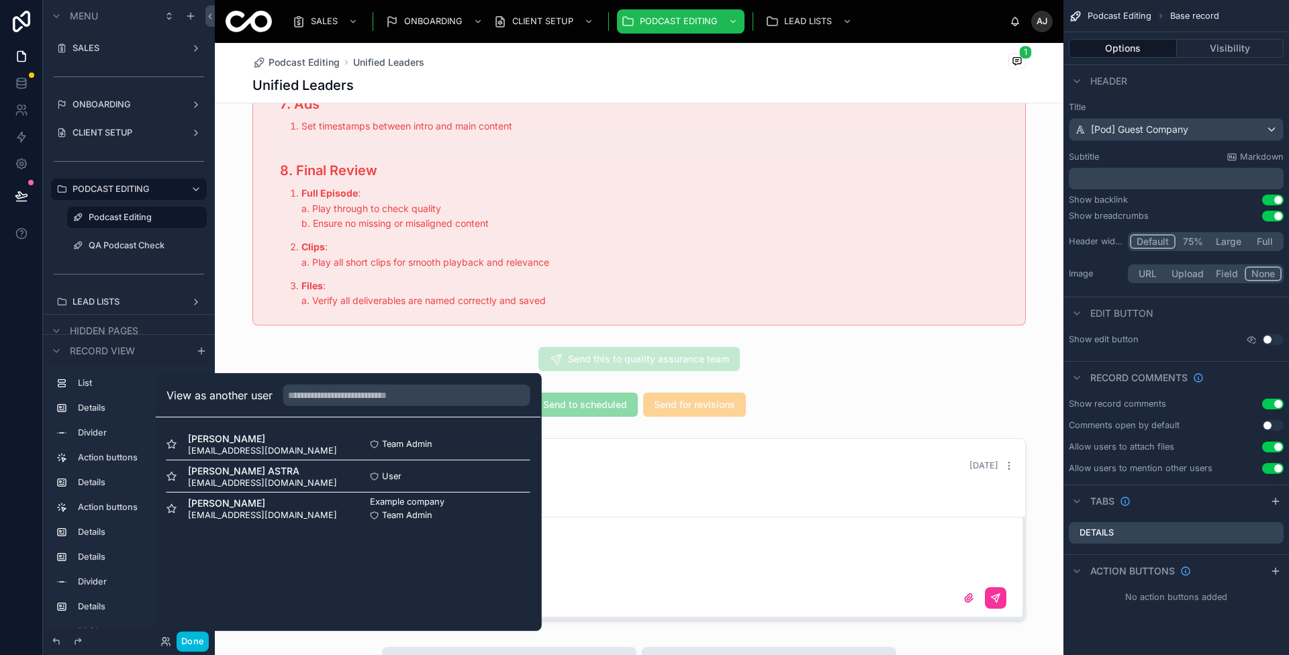 The height and width of the screenshot is (655, 1289). I want to click on span: PODCAST EDITING, so click(678, 21).